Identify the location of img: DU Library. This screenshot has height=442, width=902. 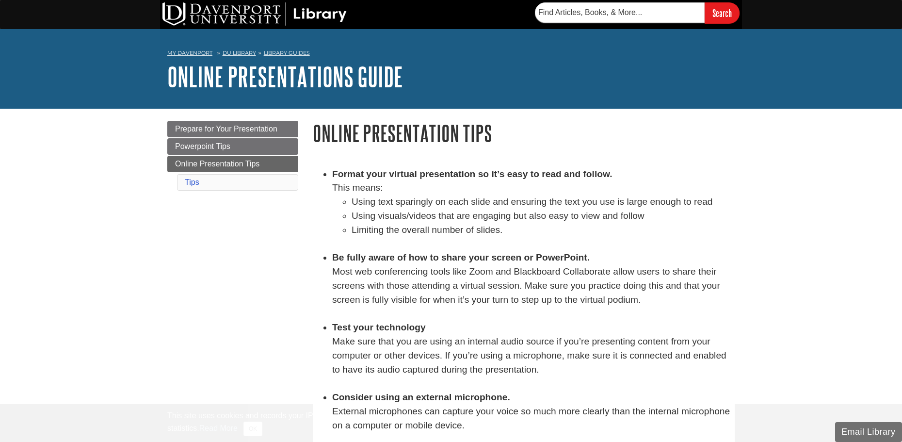
(255, 14).